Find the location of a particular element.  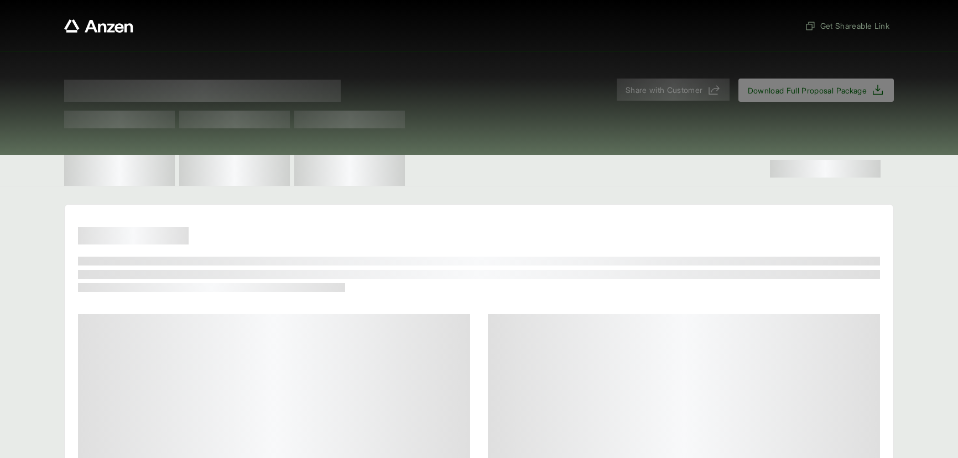

span: Get Shareable Link is located at coordinates (846, 25).